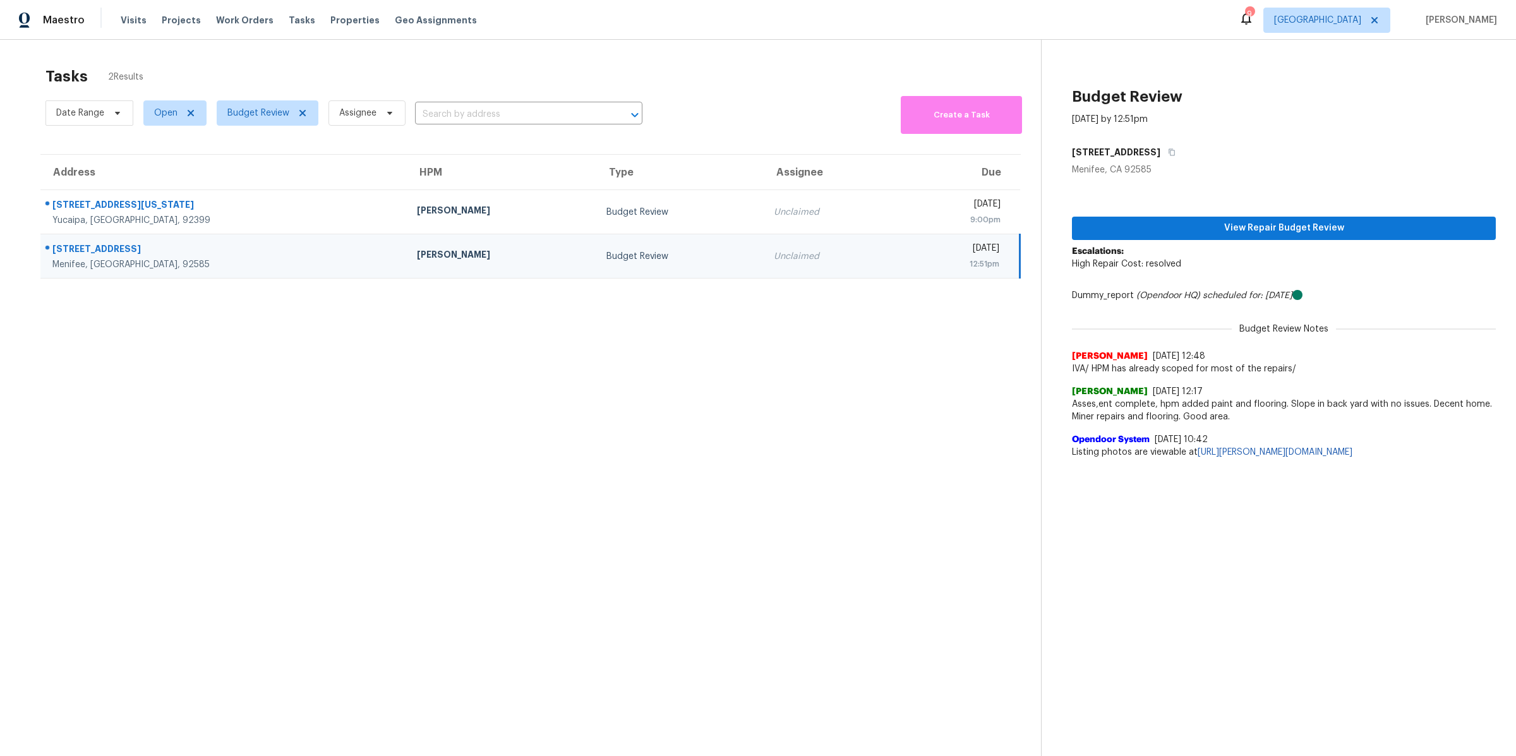 The height and width of the screenshot is (756, 1516). What do you see at coordinates (224, 172) in the screenshot?
I see `th: Address` at bounding box center [224, 172].